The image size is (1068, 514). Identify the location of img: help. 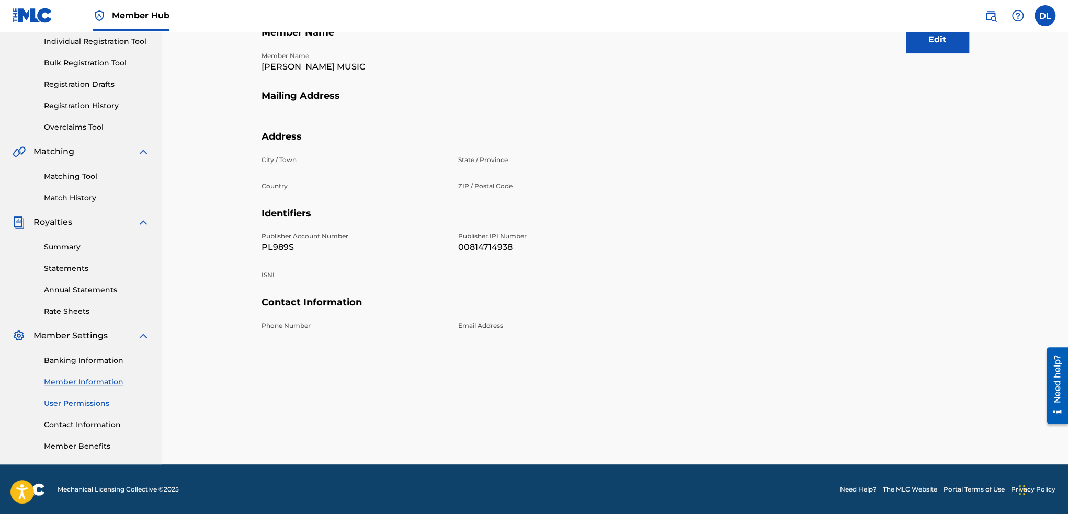
(1018, 16).